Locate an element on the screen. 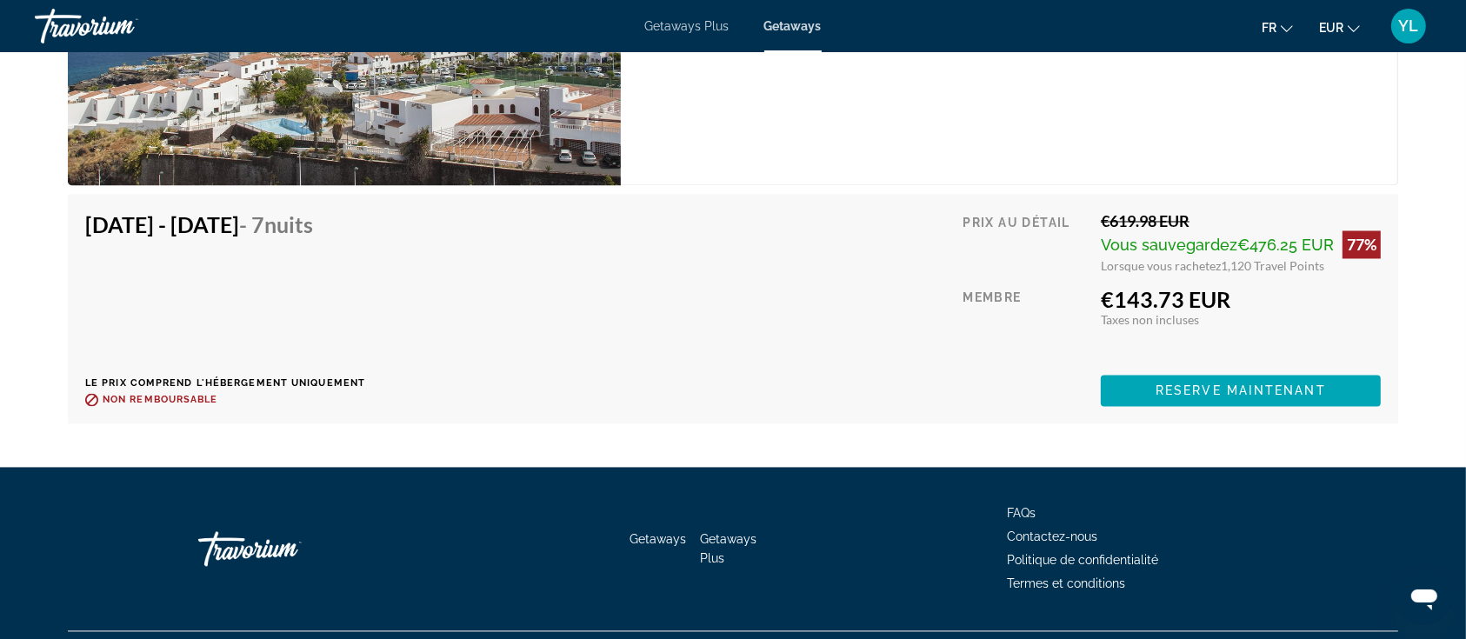 This screenshot has width=1466, height=639. span: FAQs is located at coordinates (1021, 514).